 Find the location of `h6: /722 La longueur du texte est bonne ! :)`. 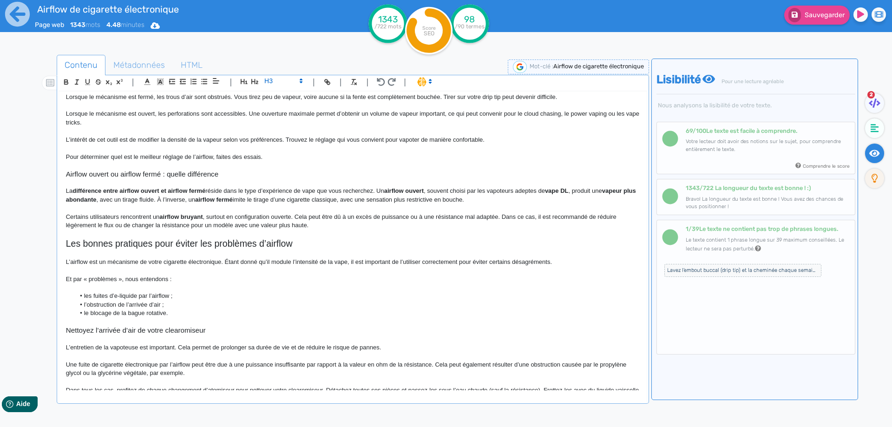

h6: /722 La longueur du texte est bonne ! :) is located at coordinates (767, 188).